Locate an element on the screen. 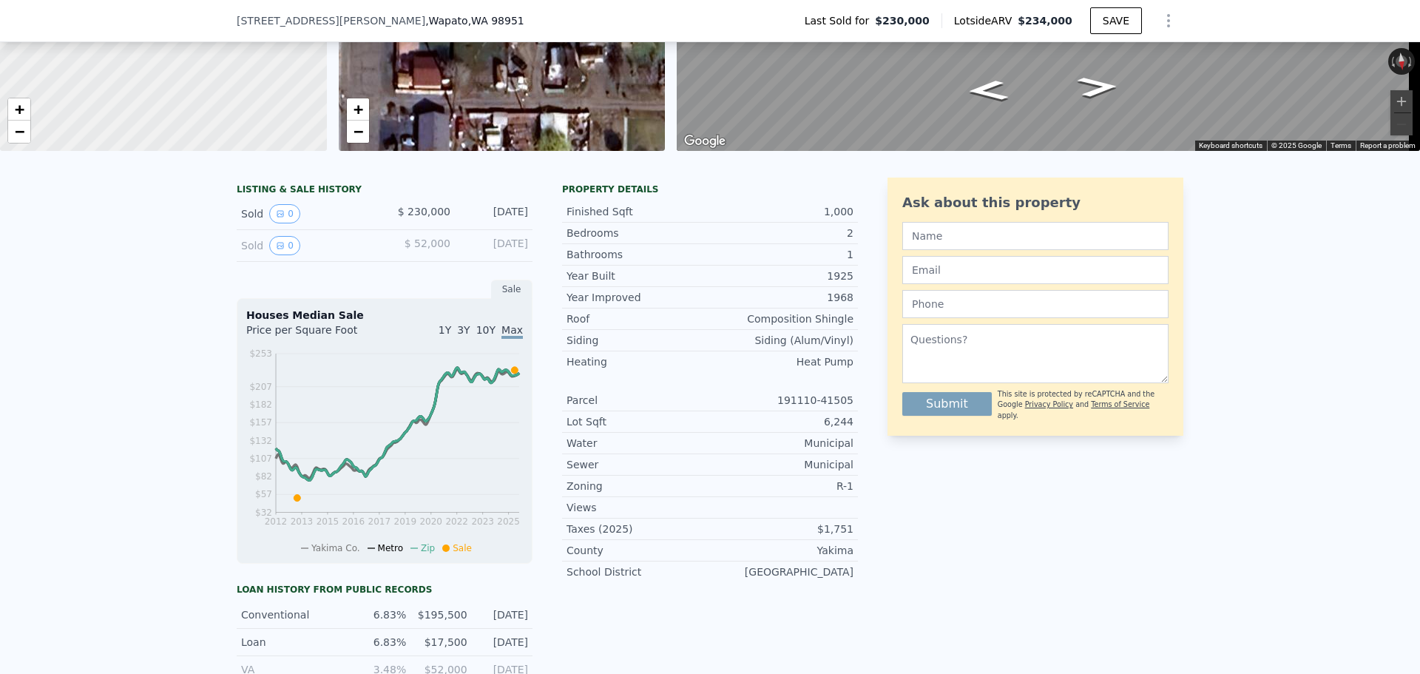 The width and height of the screenshot is (1420, 674). div: Year Built is located at coordinates (638, 276).